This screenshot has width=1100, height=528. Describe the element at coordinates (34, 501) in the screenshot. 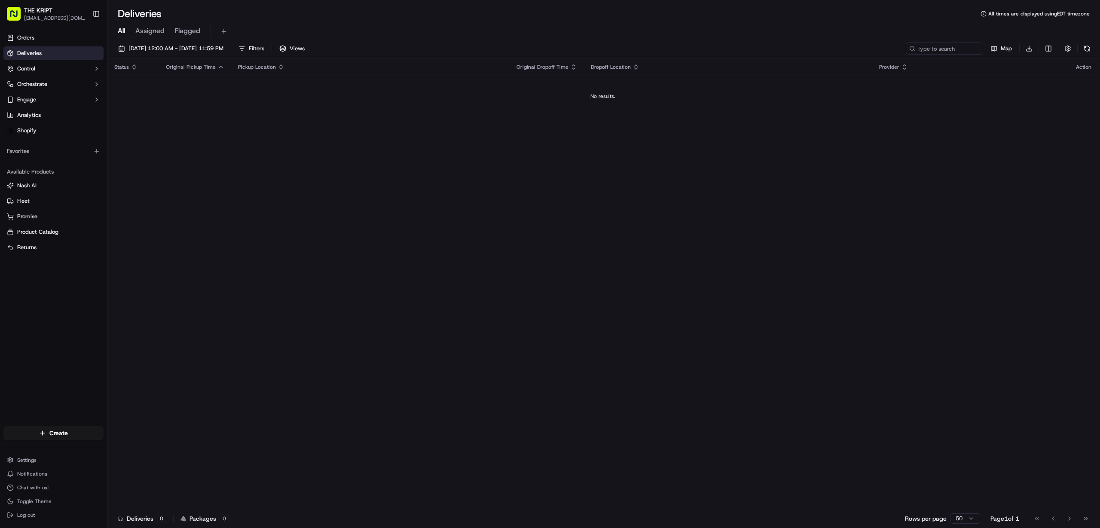

I see `span: Toggle Theme` at that location.